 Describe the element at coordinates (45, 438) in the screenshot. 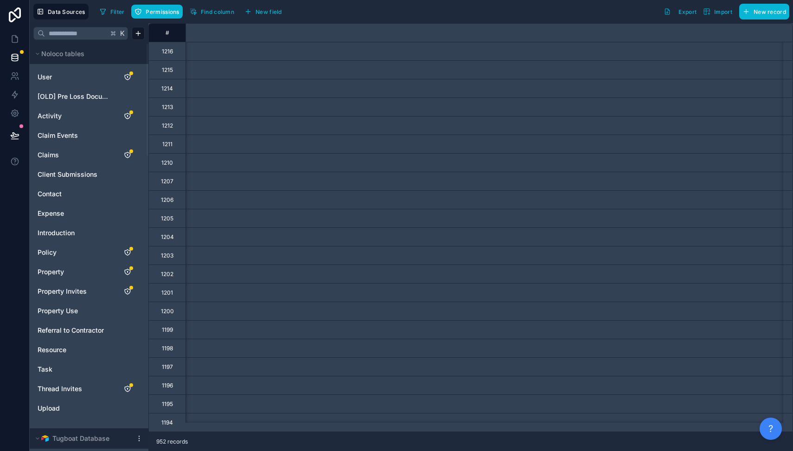

I see `img: Airtable Logo` at that location.